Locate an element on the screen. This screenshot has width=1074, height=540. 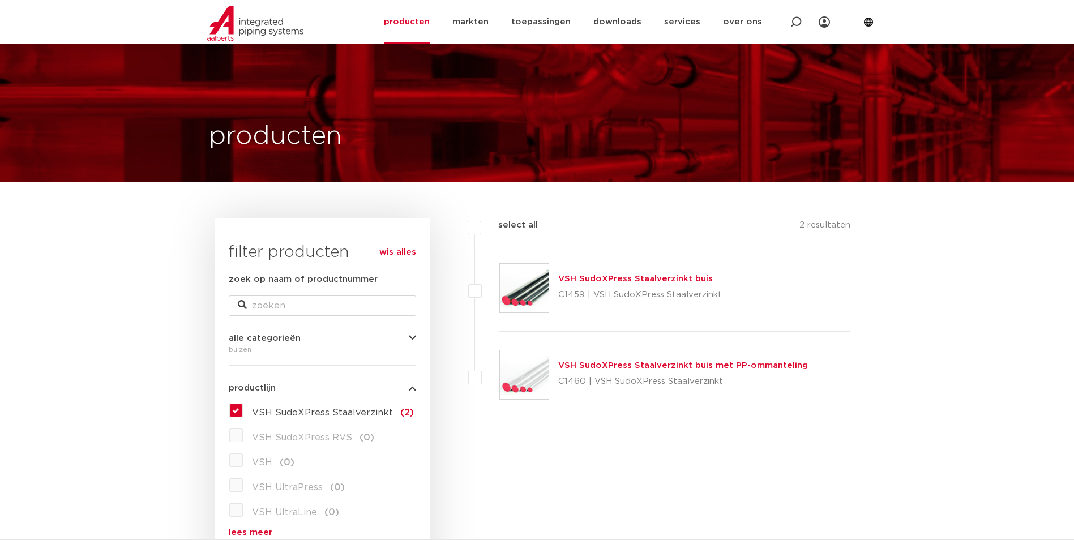
a: wis alles is located at coordinates (397, 253).